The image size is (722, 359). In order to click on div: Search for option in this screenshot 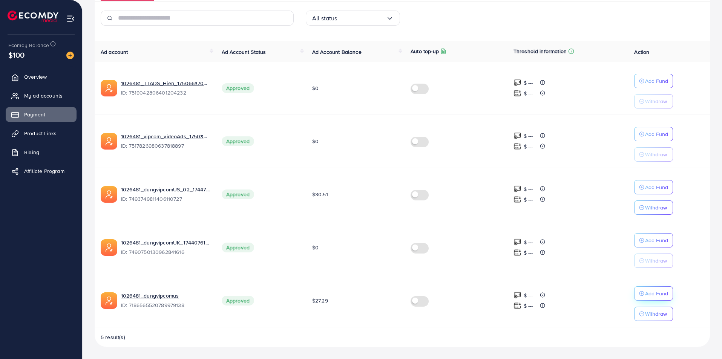, I will do `click(353, 18)`.